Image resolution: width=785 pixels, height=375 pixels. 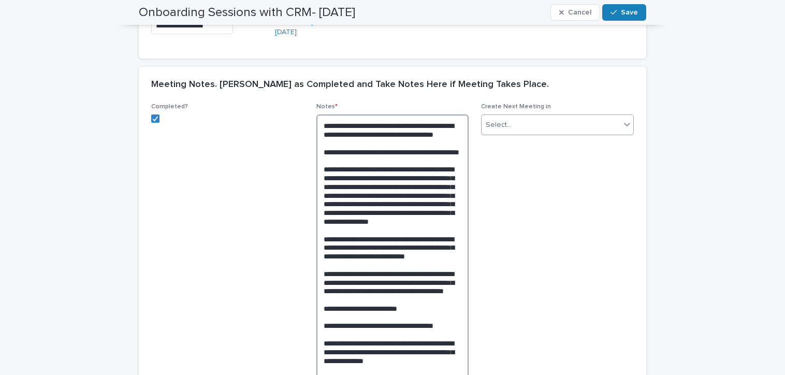 I want to click on span: Cancel, so click(x=580, y=12).